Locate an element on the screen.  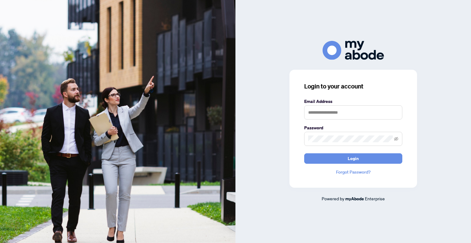
span: eye-invisible is located at coordinates (397, 139).